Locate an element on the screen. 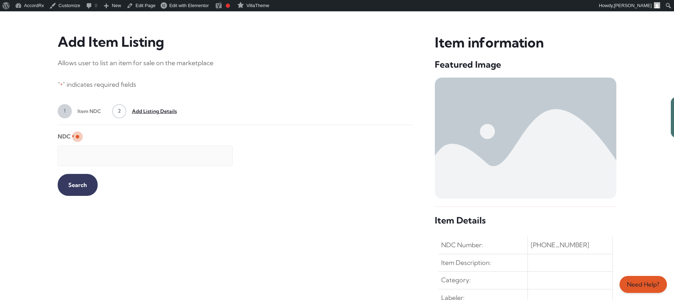  span: Category: is located at coordinates (456, 280).